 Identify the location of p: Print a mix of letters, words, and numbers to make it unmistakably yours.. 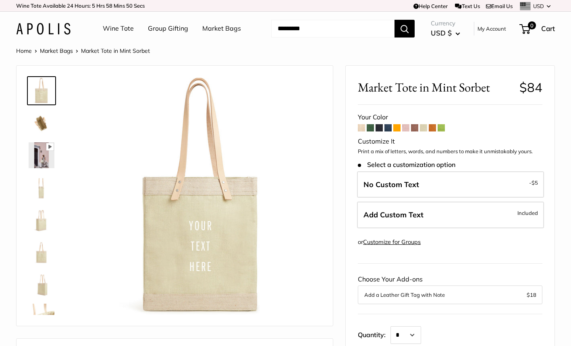
(450, 152).